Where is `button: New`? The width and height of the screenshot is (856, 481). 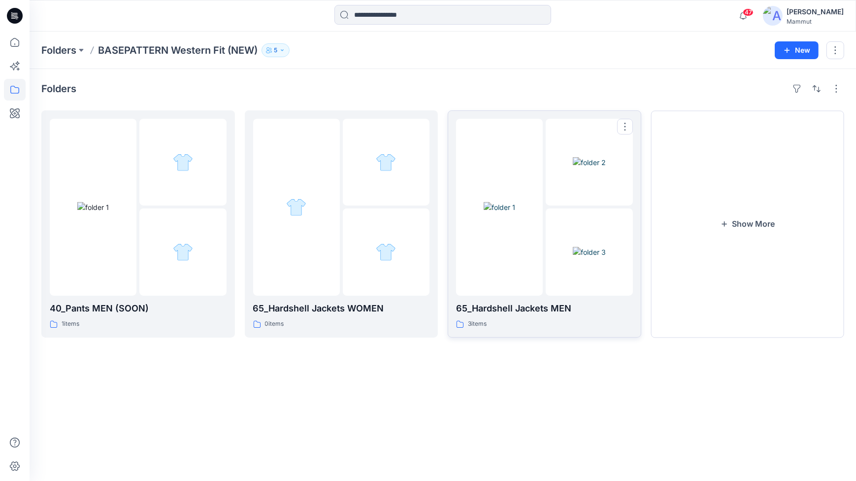 button: New is located at coordinates (797, 50).